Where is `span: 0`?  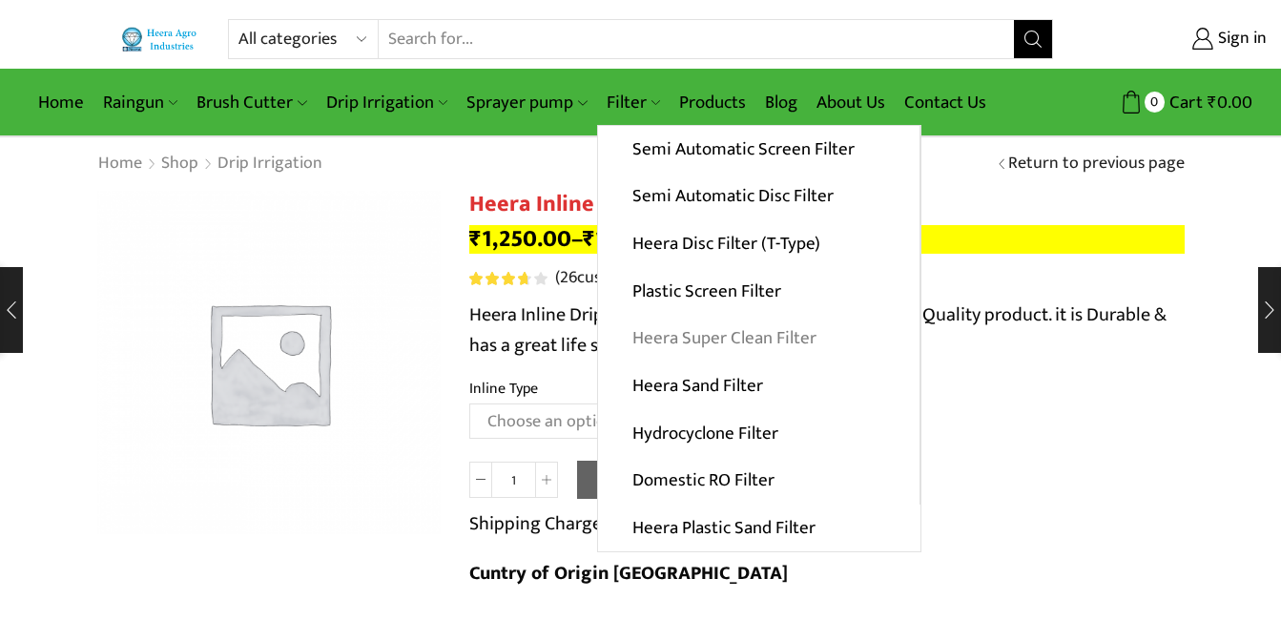
span: 0 is located at coordinates (1154, 101).